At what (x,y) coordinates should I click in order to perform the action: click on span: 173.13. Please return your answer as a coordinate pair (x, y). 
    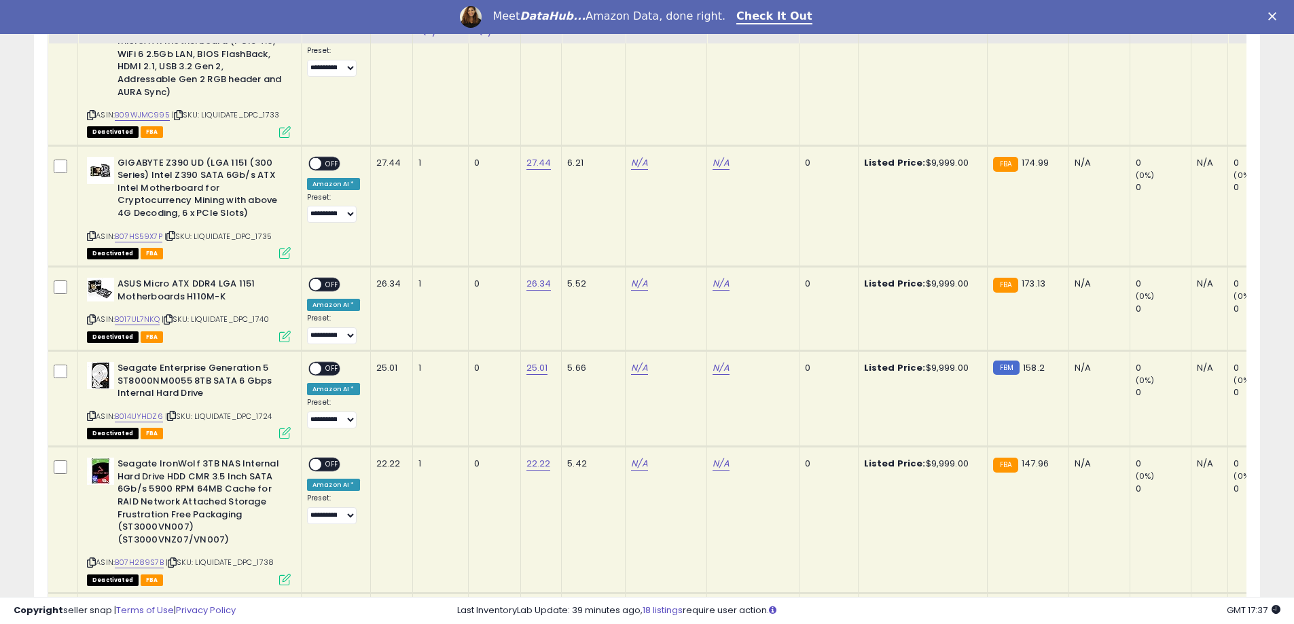
    Looking at the image, I should click on (1033, 283).